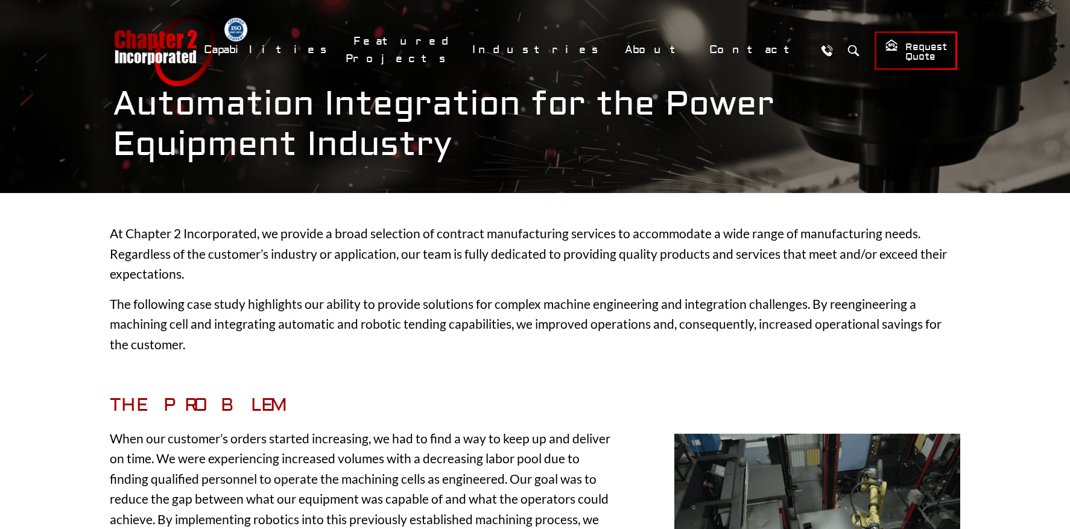 The width and height of the screenshot is (1070, 529). I want to click on a: Featured Projects, so click(402, 50).